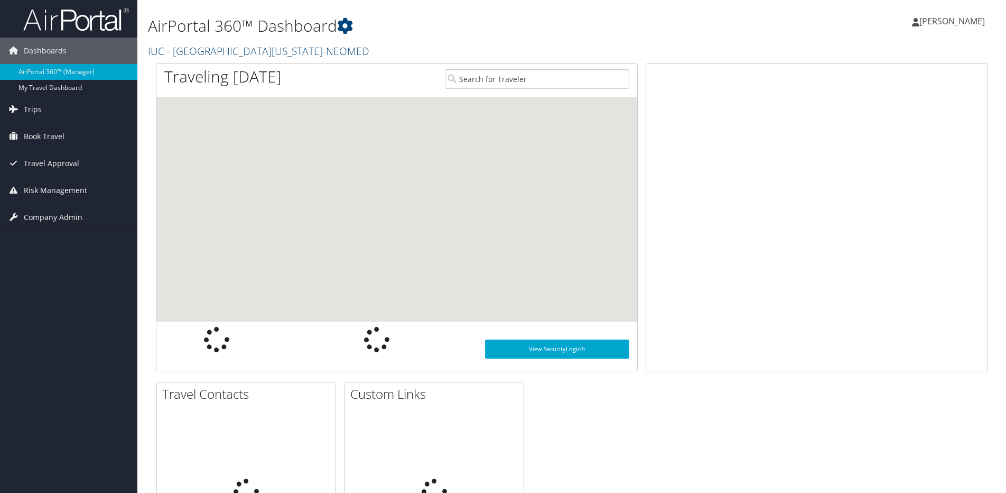 The image size is (1006, 493). What do you see at coordinates (430, 26) in the screenshot?
I see `h1: AirPortal 360™ Dashboard` at bounding box center [430, 26].